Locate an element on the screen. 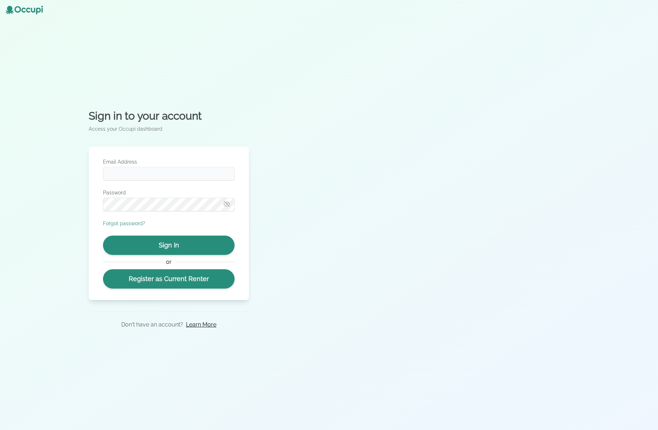 This screenshot has width=658, height=430. span: or is located at coordinates (168, 262).